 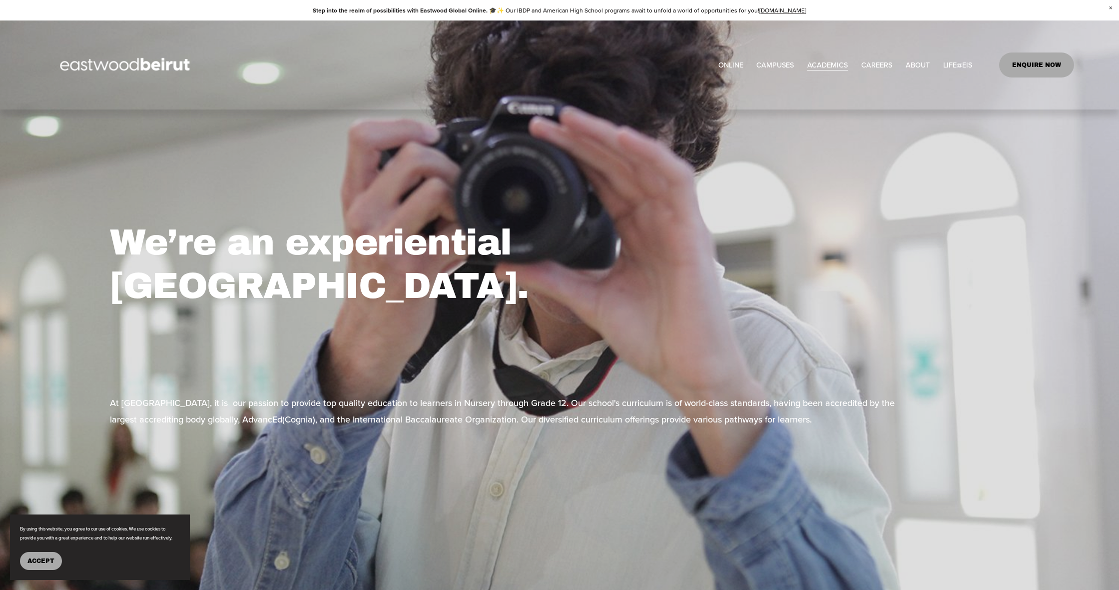 What do you see at coordinates (41, 561) in the screenshot?
I see `button: Accept` at bounding box center [41, 561].